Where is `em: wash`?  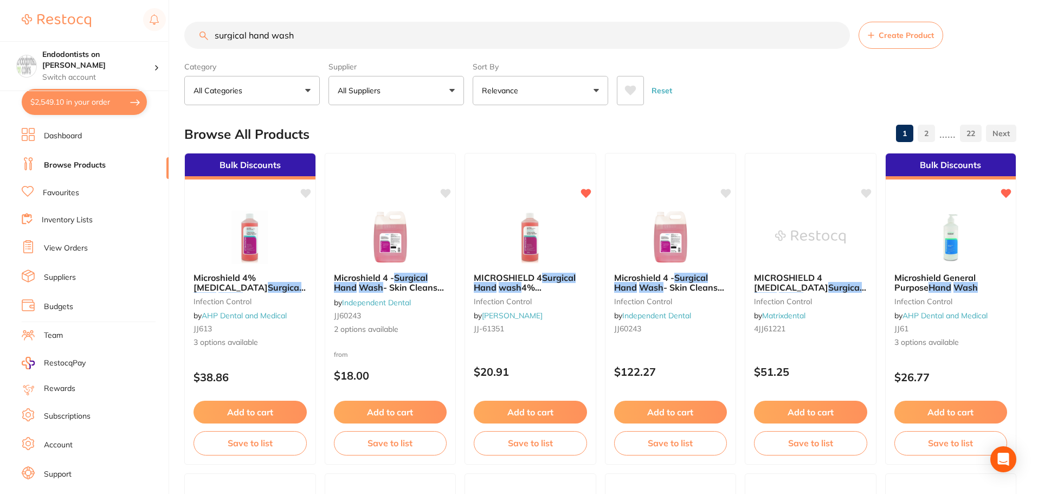 em: wash is located at coordinates (510, 287).